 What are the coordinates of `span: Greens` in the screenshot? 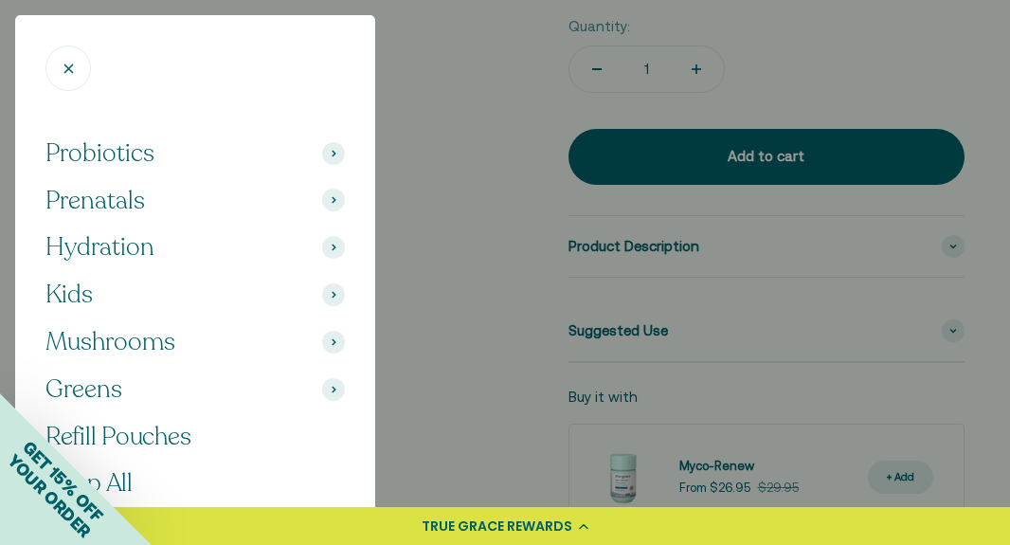 It's located at (83, 390).